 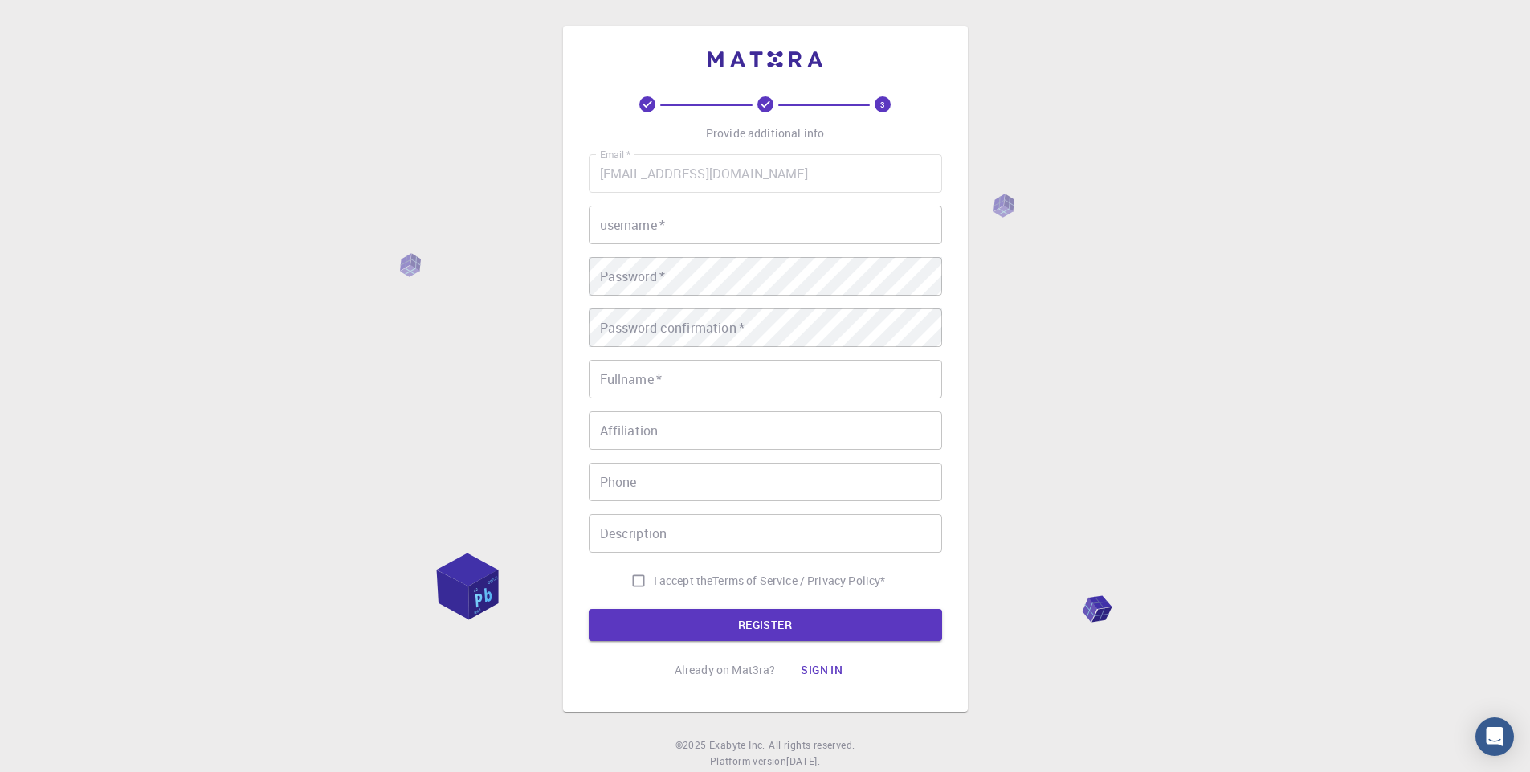 What do you see at coordinates (748, 762) in the screenshot?
I see `span: Platform version` at bounding box center [748, 762].